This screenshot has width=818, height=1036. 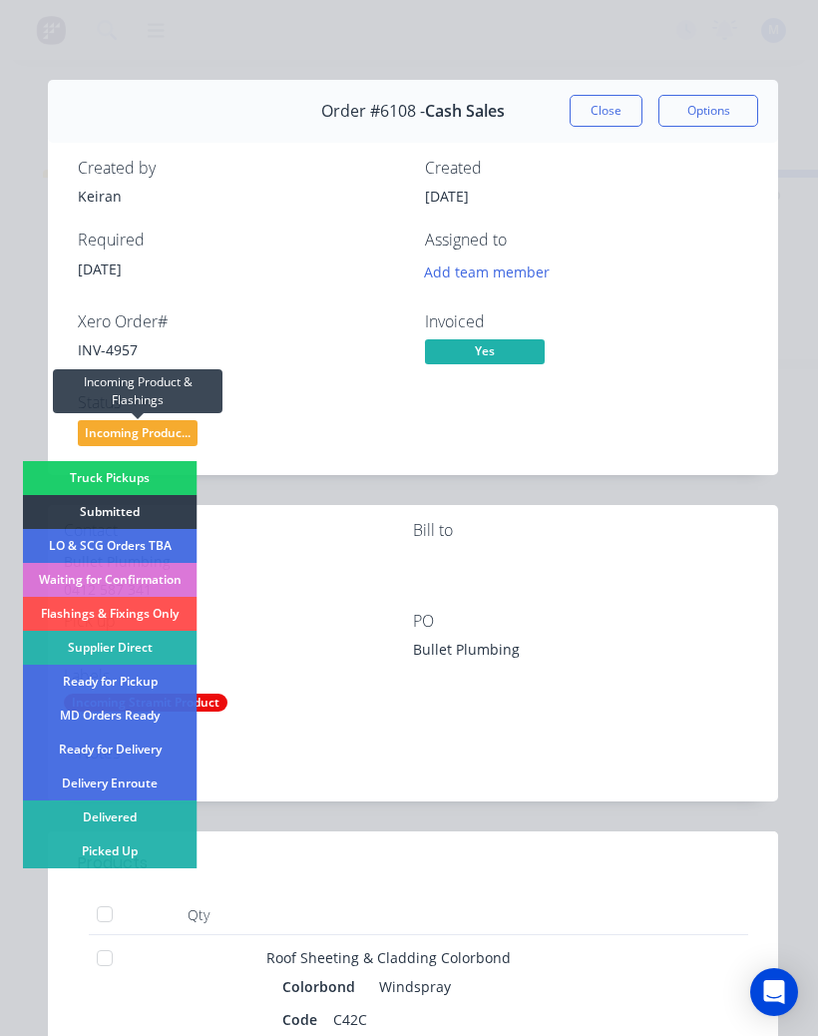 I want to click on span: Incoming Produc..., so click(x=138, y=432).